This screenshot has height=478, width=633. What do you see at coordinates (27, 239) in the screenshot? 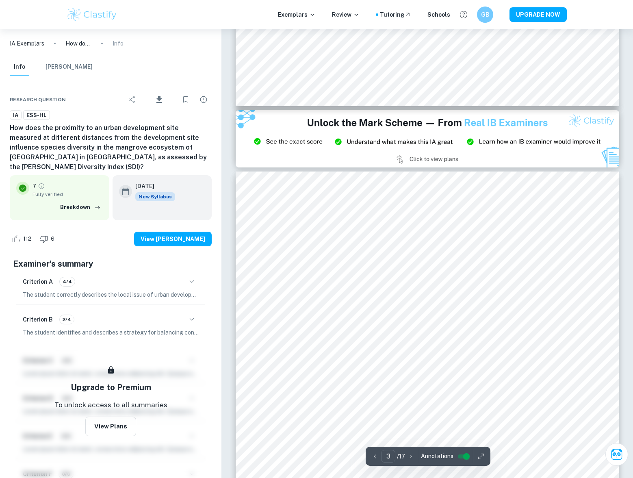
I see `span: 112` at bounding box center [27, 239].